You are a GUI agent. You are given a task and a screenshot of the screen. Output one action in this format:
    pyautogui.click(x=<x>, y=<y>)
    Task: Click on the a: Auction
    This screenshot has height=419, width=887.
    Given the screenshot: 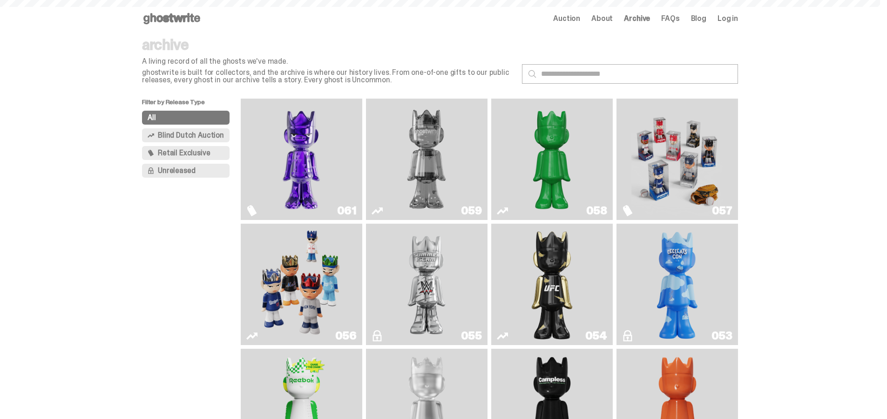 What is the action you would take?
    pyautogui.click(x=566, y=19)
    